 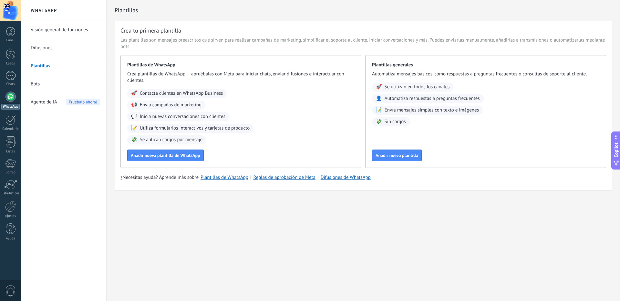 What do you see at coordinates (485, 65) in the screenshot?
I see `span: Plantillas generales` at bounding box center [485, 65].